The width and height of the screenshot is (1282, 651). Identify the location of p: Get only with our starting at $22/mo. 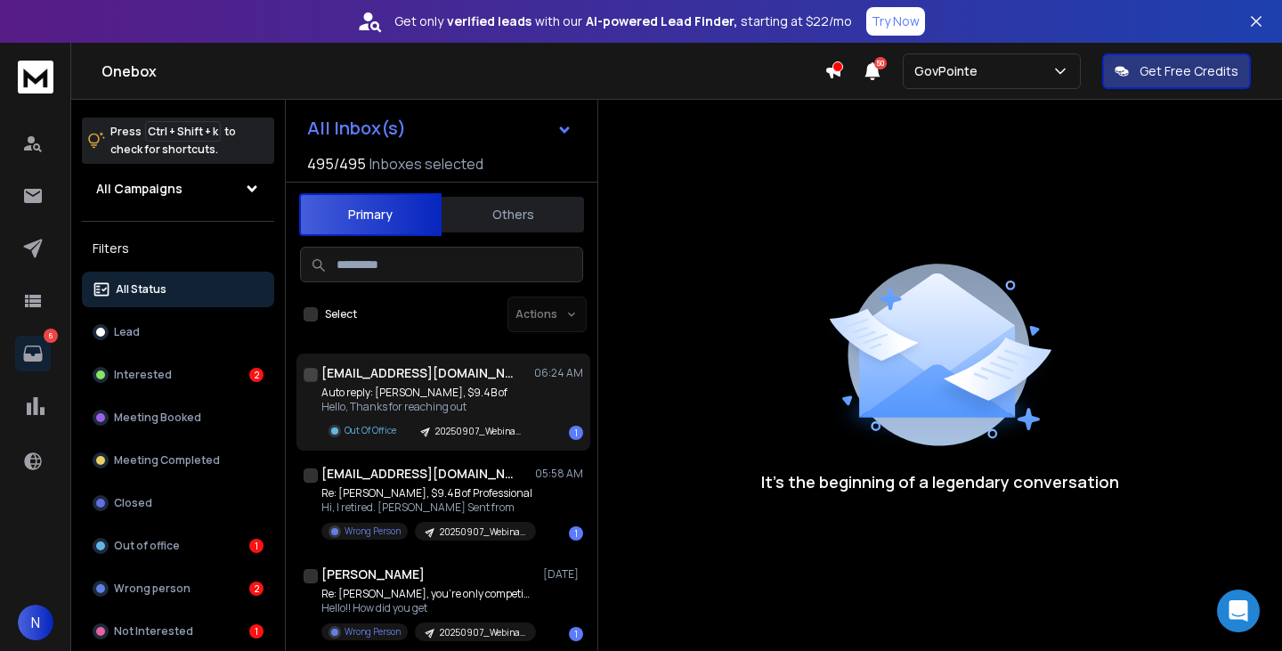
(623, 21).